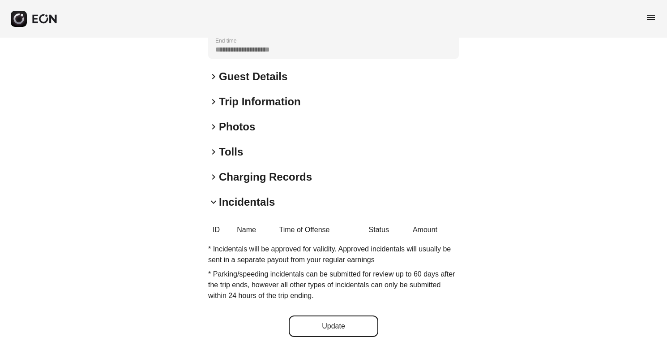 The height and width of the screenshot is (350, 667). I want to click on h2: Guest Details, so click(253, 77).